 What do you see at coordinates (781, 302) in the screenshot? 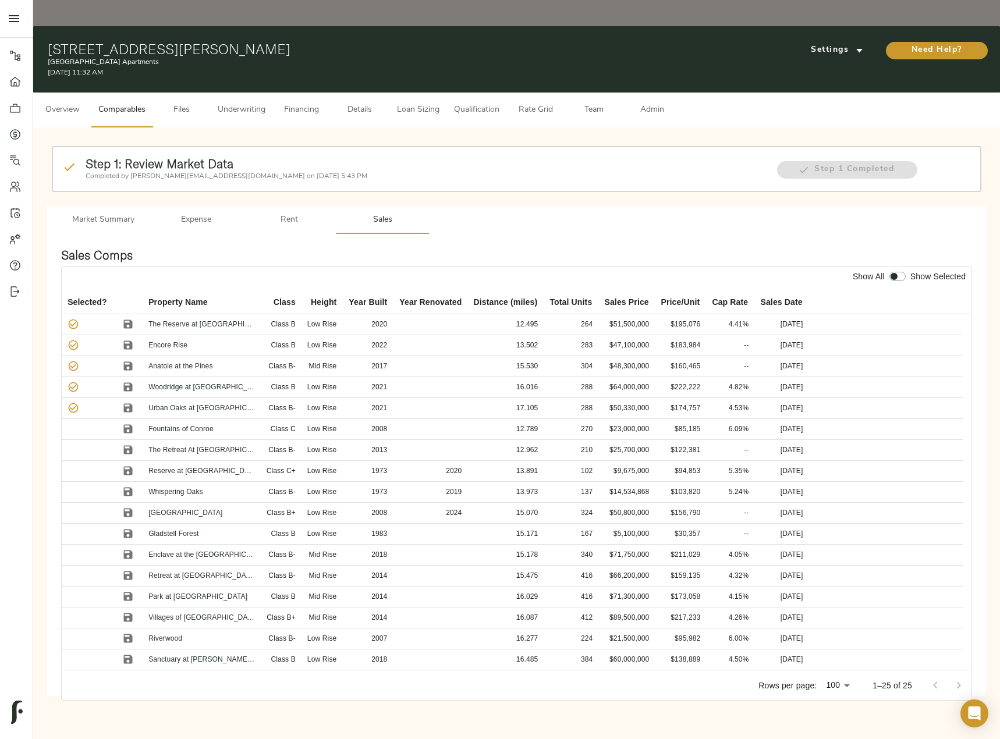
I see `div: Sales Date` at bounding box center [781, 302].